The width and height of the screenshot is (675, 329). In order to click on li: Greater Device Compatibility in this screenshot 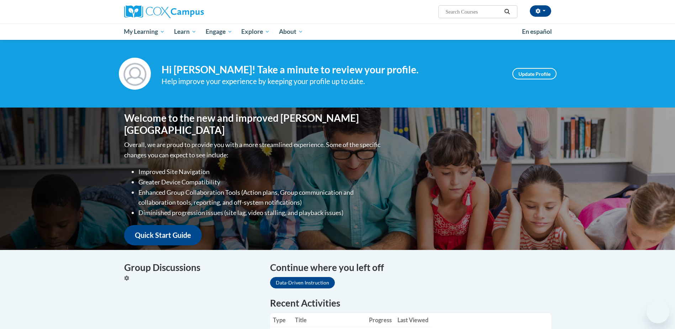, I will do `click(260, 182)`.